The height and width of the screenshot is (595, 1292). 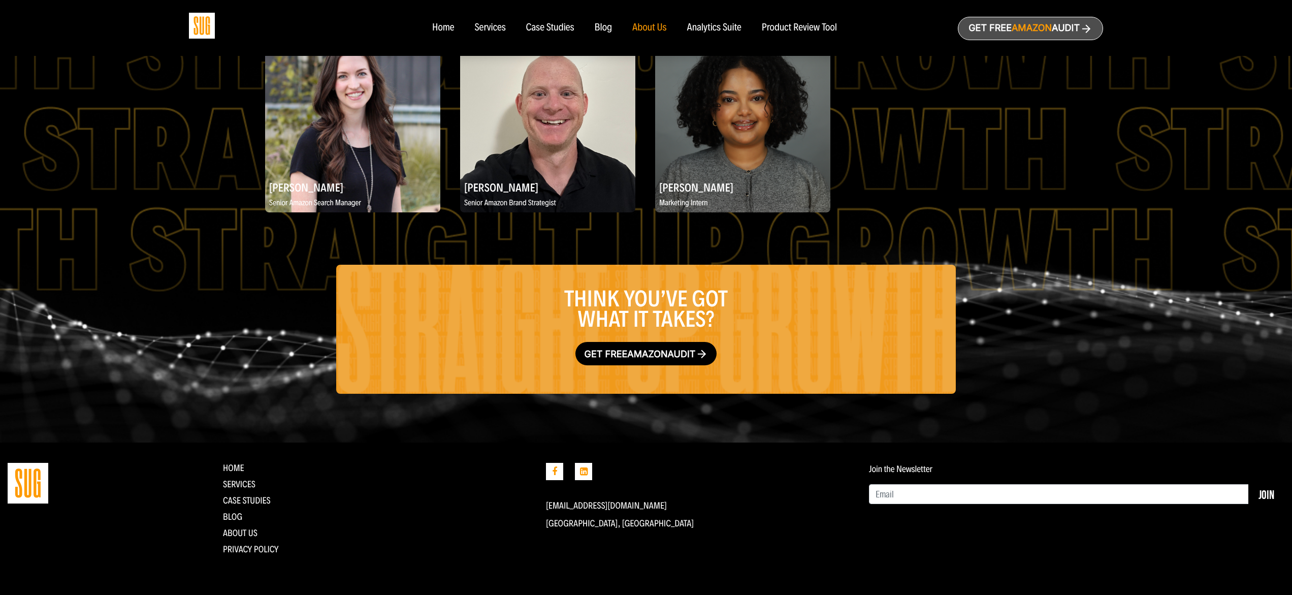 I want to click on a: Case Studies, so click(x=550, y=28).